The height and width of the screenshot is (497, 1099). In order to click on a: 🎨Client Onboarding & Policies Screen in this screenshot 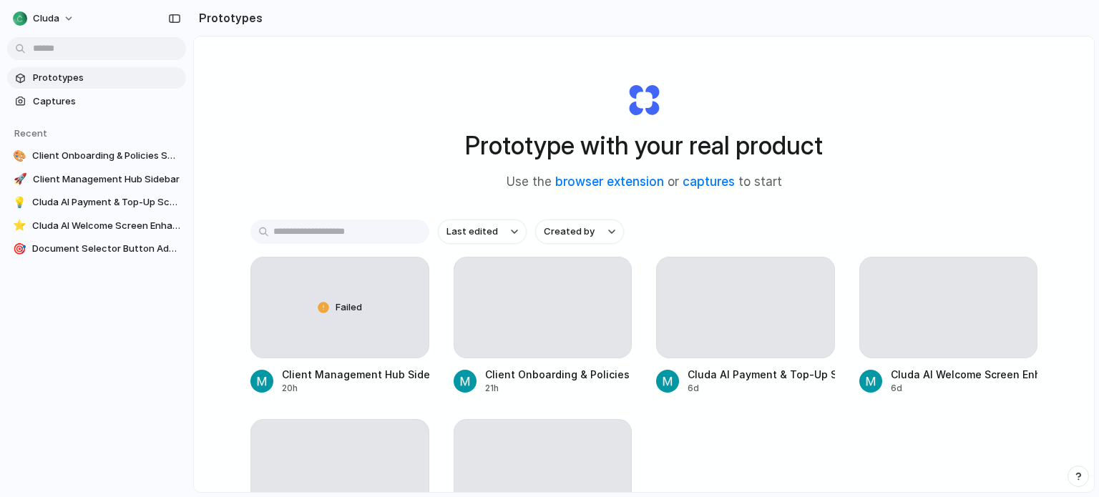, I will do `click(97, 156)`.